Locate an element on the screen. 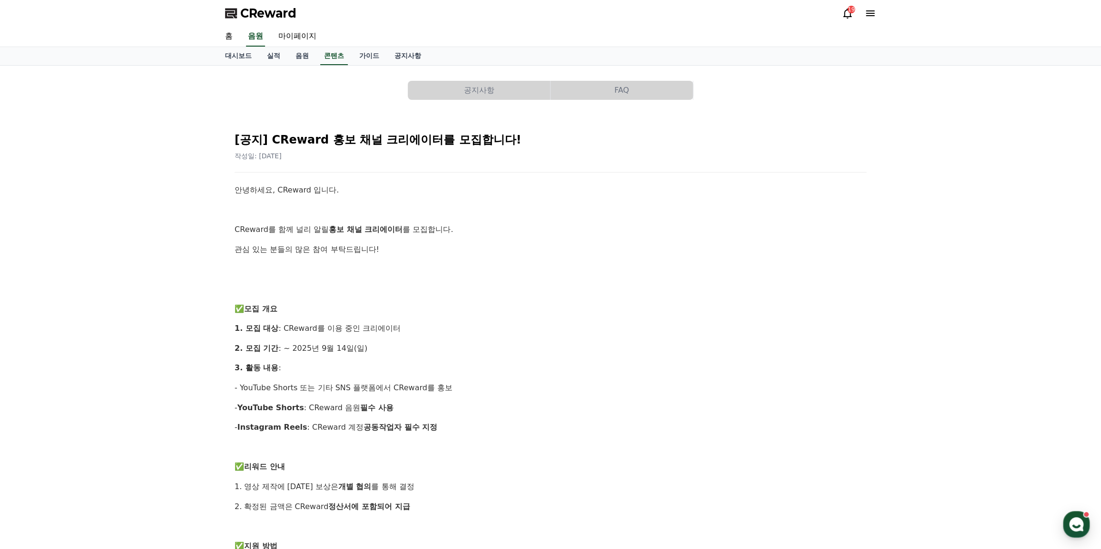 The width and height of the screenshot is (1101, 549). span: 설정 is located at coordinates (153, 320).